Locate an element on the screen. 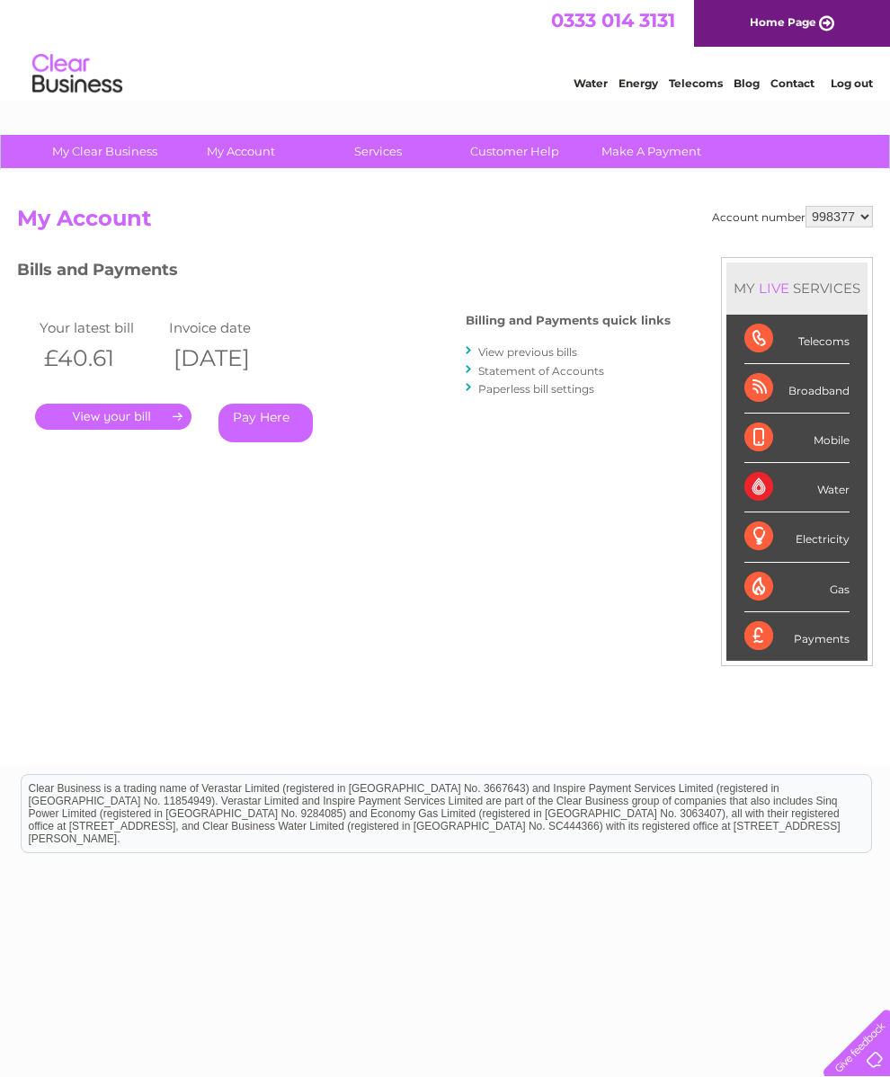 This screenshot has height=1077, width=890. div: Mobile is located at coordinates (796, 438).